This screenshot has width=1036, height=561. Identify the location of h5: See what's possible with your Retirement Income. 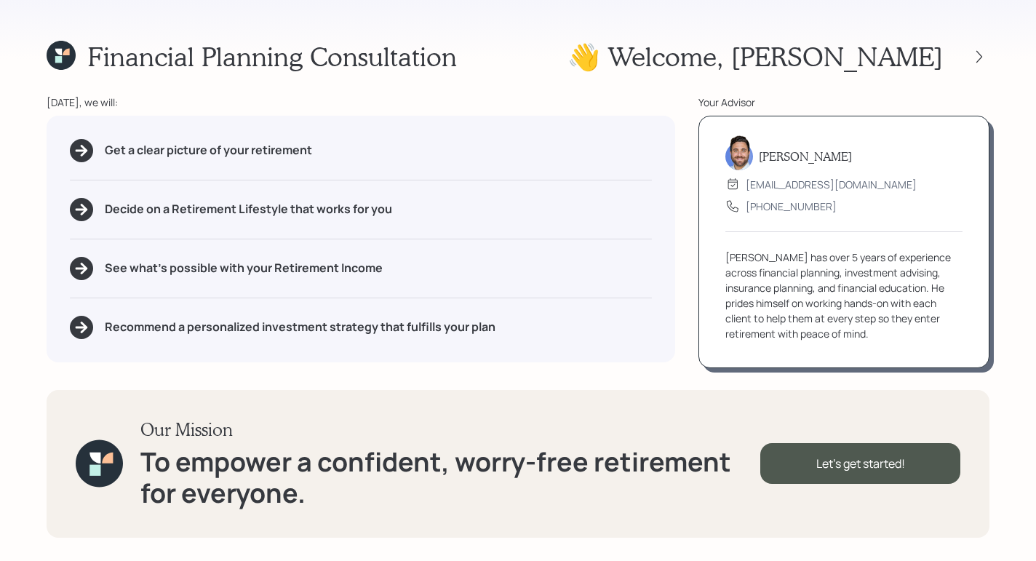
(244, 268).